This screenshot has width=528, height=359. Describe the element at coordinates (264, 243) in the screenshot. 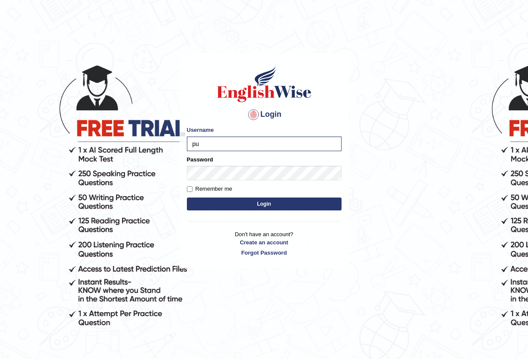

I see `p: Don't have an account?` at that location.